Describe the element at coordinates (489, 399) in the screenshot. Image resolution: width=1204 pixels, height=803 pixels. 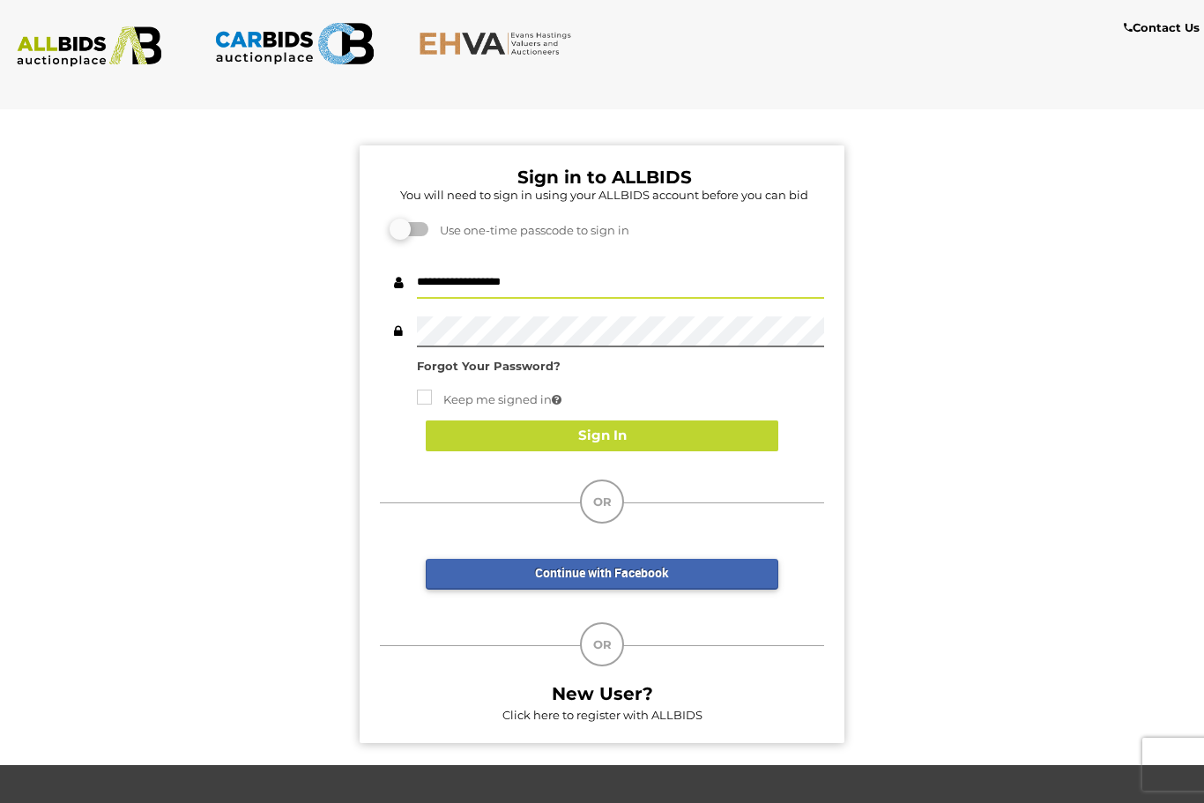
I see `label: Keep me signed in` at that location.